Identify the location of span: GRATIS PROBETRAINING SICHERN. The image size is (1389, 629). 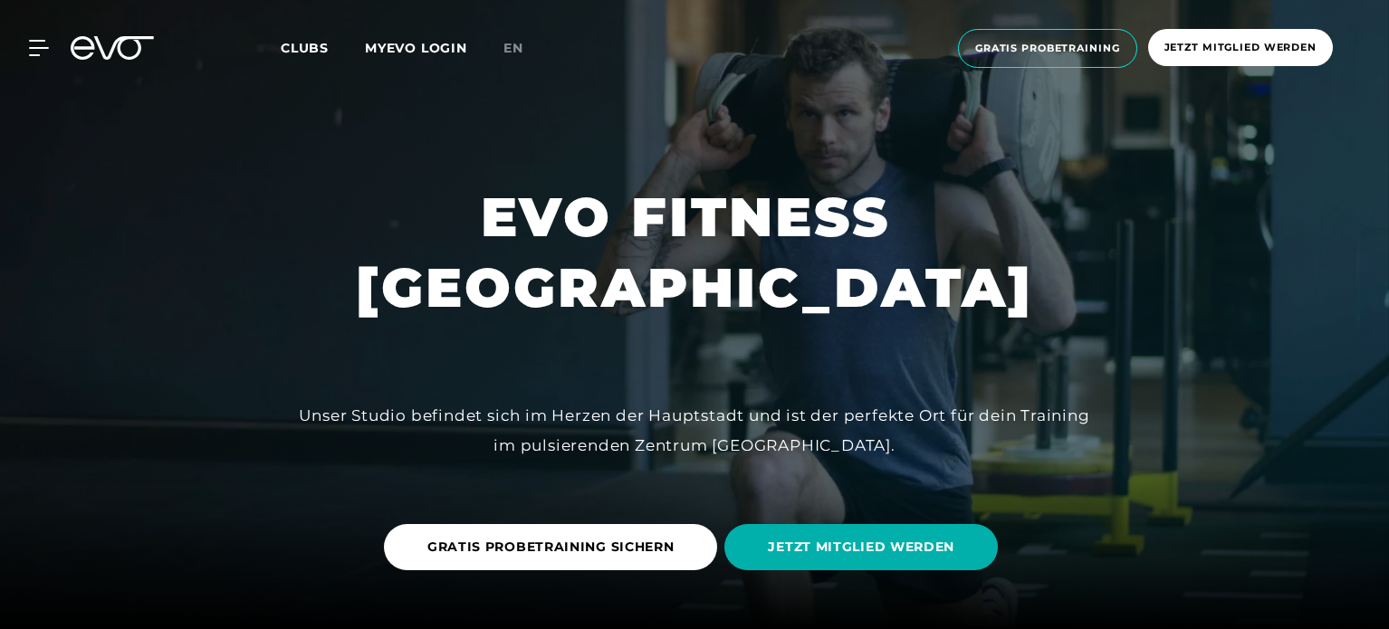
(550, 547).